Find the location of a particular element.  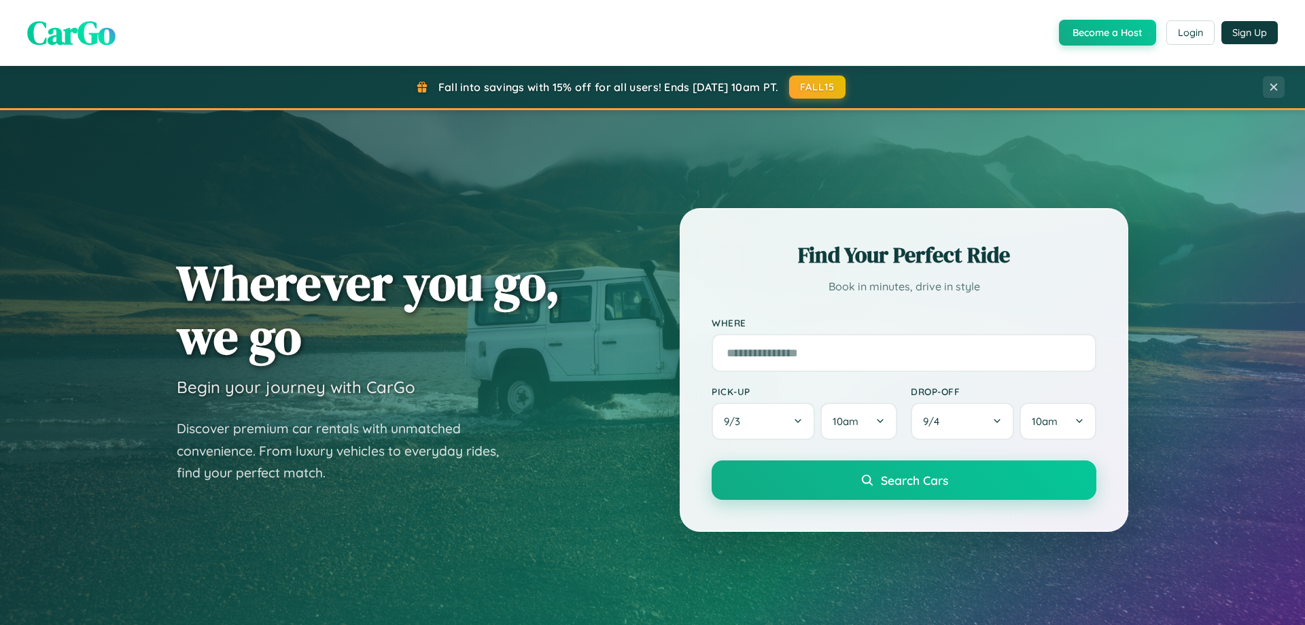

h1: Wherever you go, we go is located at coordinates (368, 309).